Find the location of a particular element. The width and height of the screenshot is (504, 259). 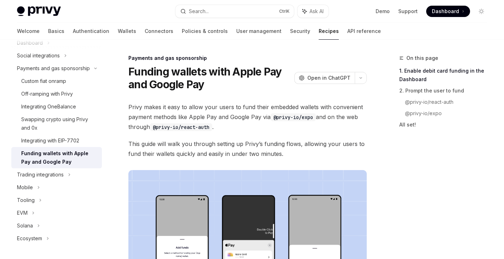

button: Search...CtrlK is located at coordinates (234, 11).